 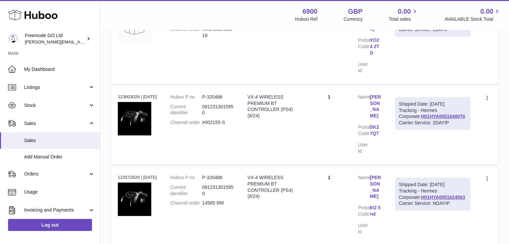 I want to click on a: kt2 5nd, so click(x=376, y=211).